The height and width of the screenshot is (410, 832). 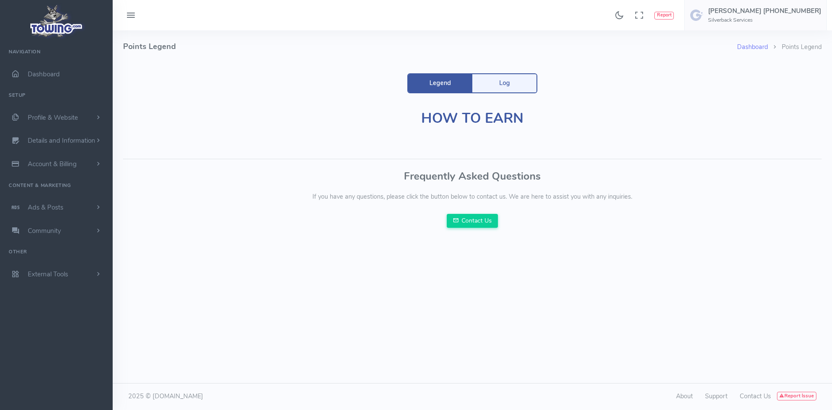 What do you see at coordinates (430, 46) in the screenshot?
I see `h4: Points Legend` at bounding box center [430, 46].